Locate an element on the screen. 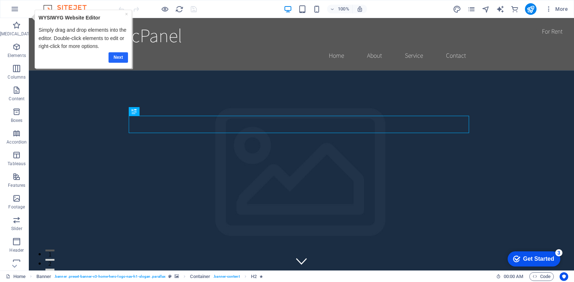  button: More is located at coordinates (556, 9).